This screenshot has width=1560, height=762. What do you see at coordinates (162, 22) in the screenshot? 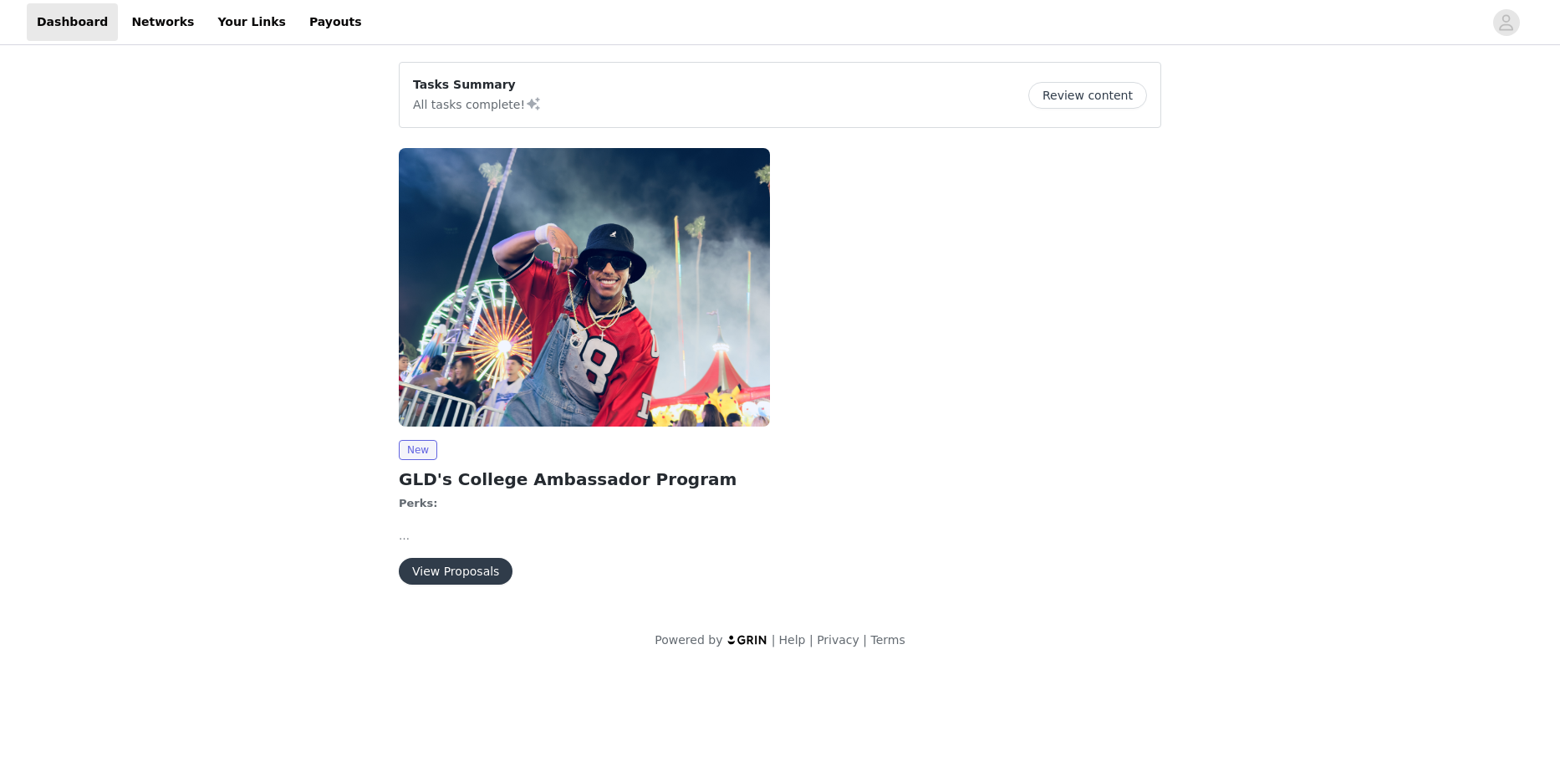
I see `a: Networks` at bounding box center [162, 22].